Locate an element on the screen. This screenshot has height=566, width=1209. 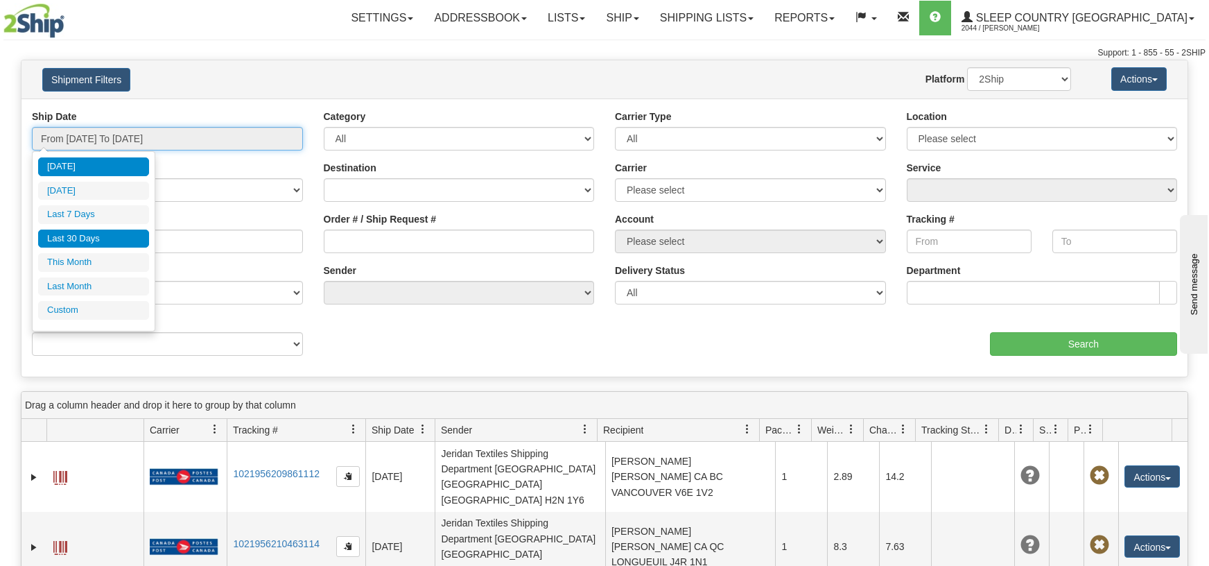
a: Shipment Issues filter column settings is located at coordinates (1056, 429).